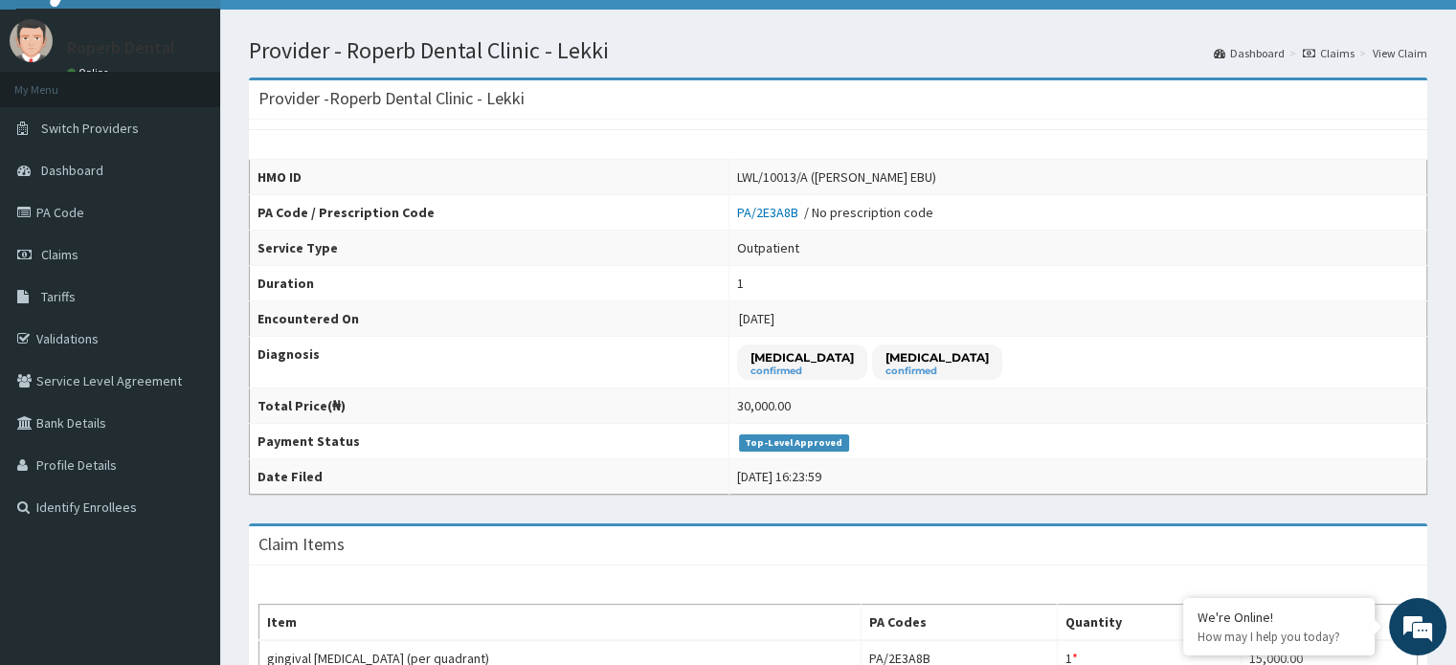  Describe the element at coordinates (489, 319) in the screenshot. I see `th: Encountered On` at that location.